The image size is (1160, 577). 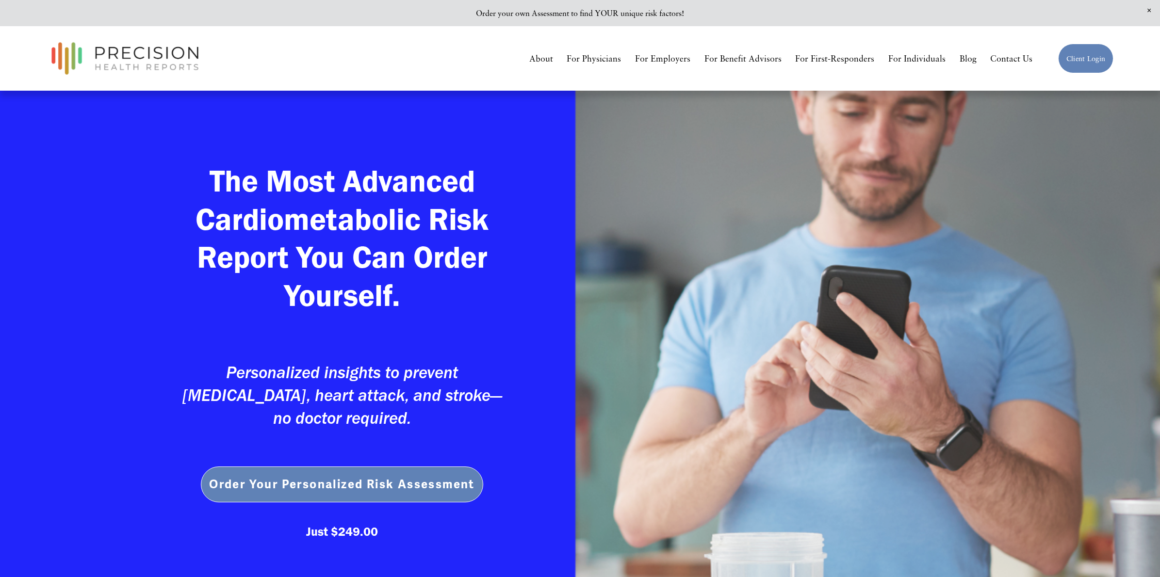 What do you see at coordinates (594, 58) in the screenshot?
I see `a: For Physicians` at bounding box center [594, 58].